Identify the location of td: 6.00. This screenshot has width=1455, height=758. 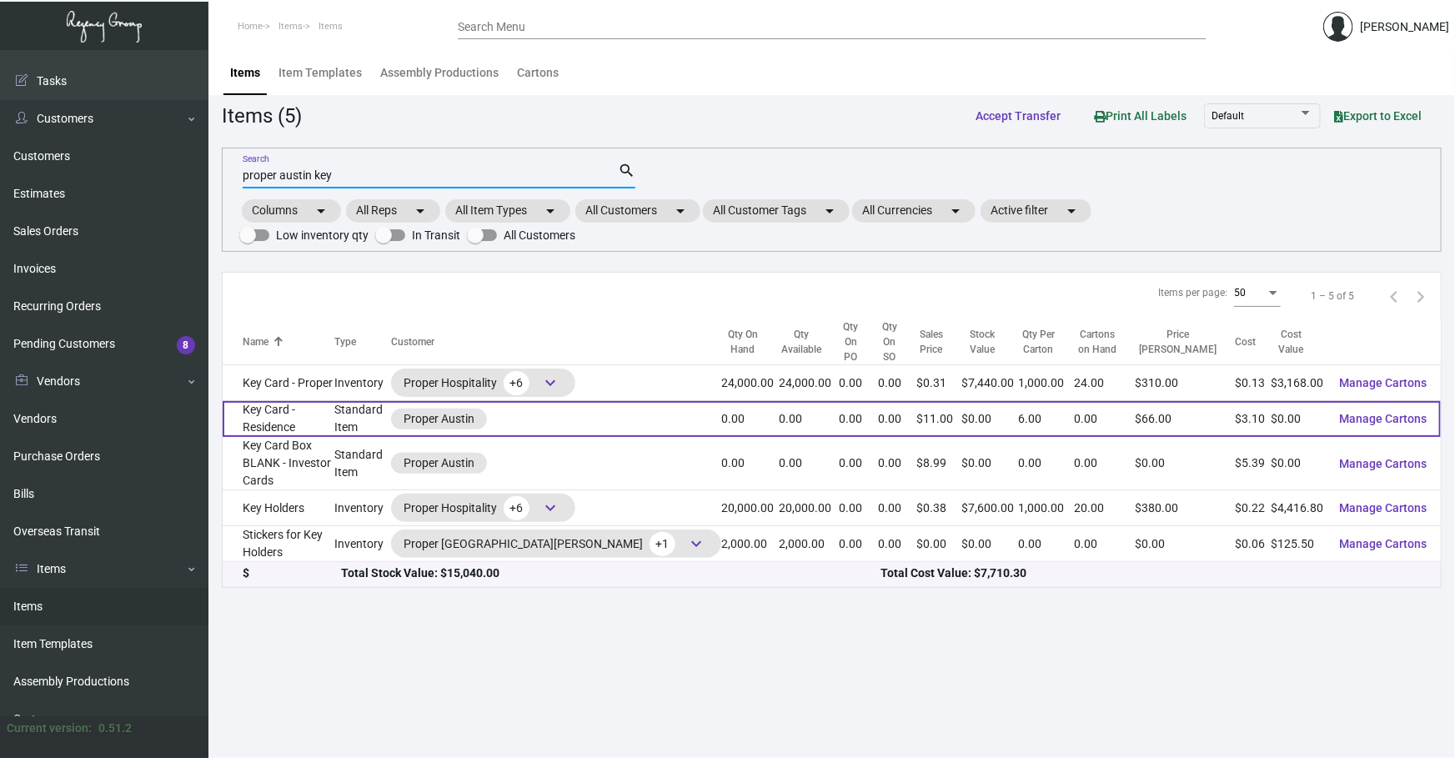
(1046, 419).